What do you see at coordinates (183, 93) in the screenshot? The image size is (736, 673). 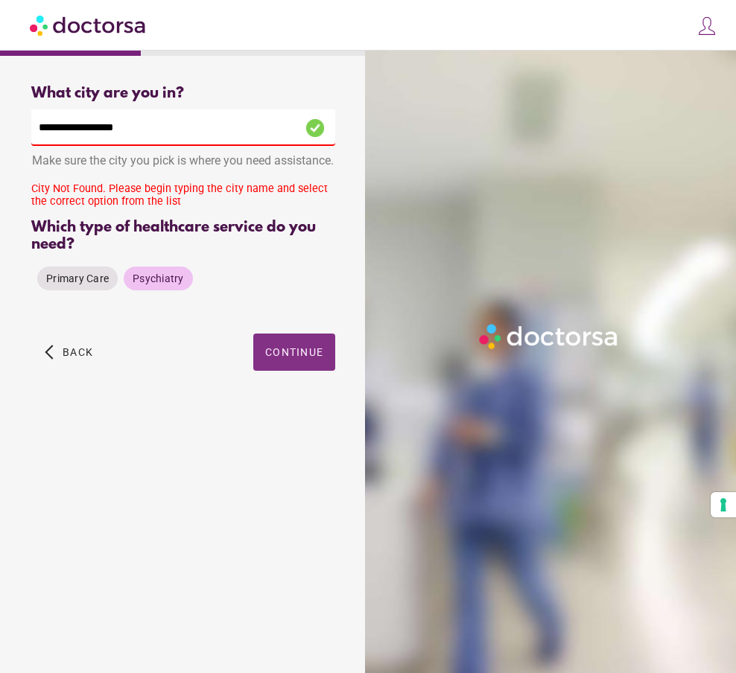 I see `div: What city are you in?` at bounding box center [183, 93].